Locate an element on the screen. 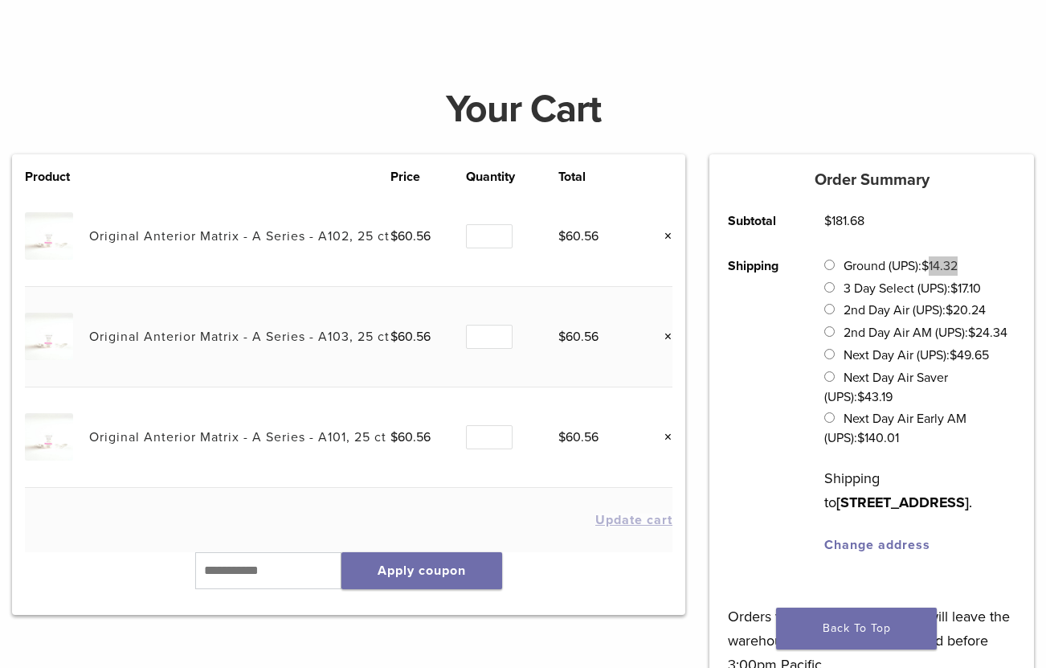 This screenshot has width=1046, height=668. label: 2nd Day Air (UPS): is located at coordinates (915, 310).